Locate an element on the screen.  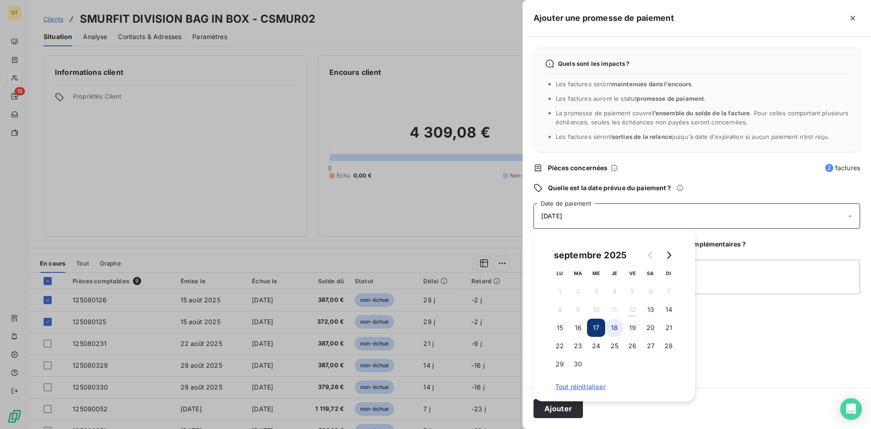
h5: Ajouter une promesse de paiement is located at coordinates (604, 18).